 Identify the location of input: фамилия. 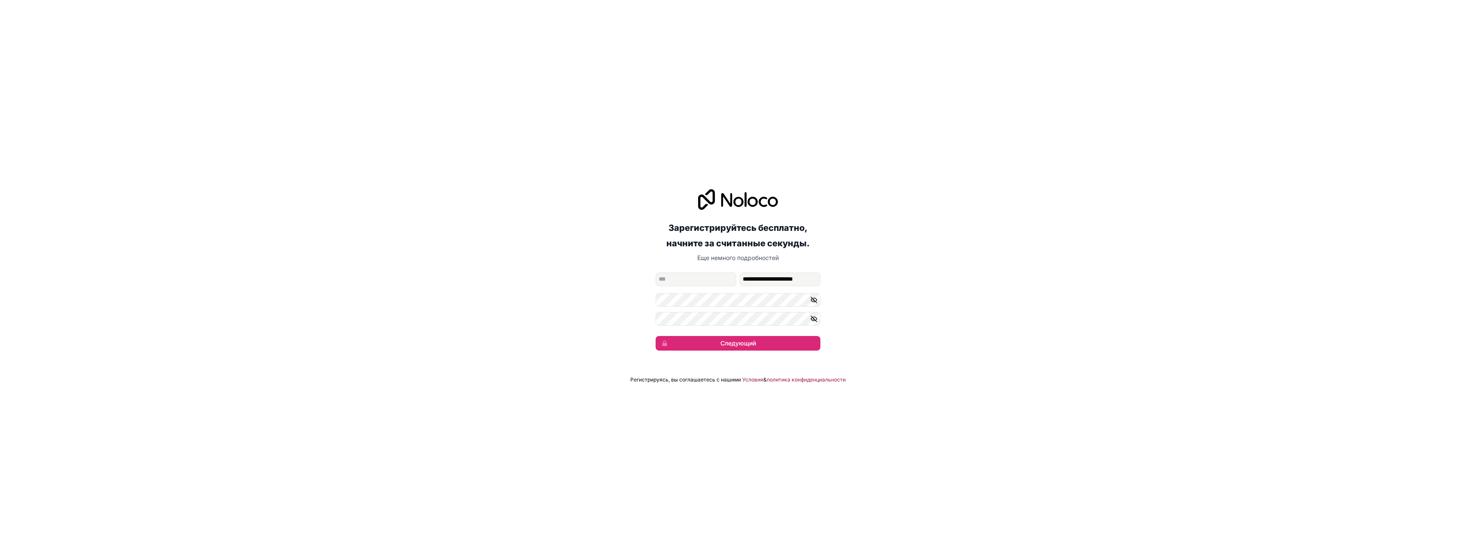
(780, 279).